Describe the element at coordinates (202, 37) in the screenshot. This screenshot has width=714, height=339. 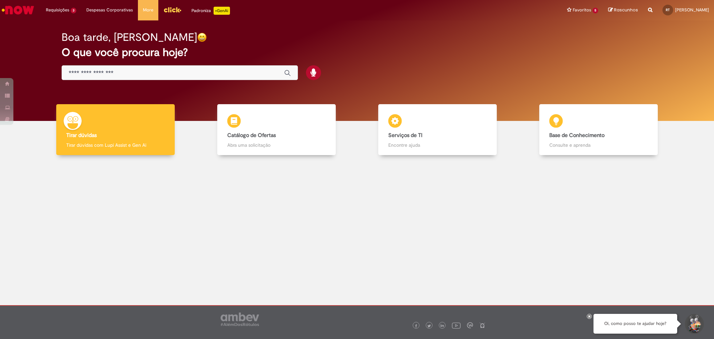
I see `img: happy-face.png` at that location.